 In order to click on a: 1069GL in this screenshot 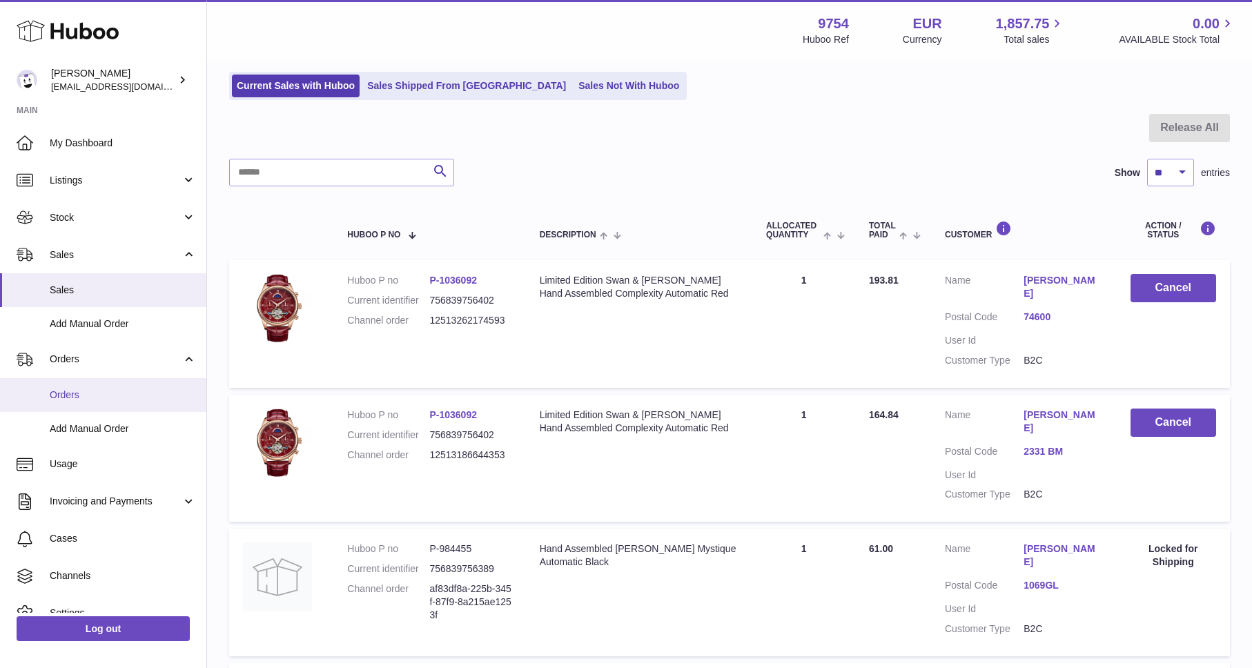, I will do `click(1063, 585)`.